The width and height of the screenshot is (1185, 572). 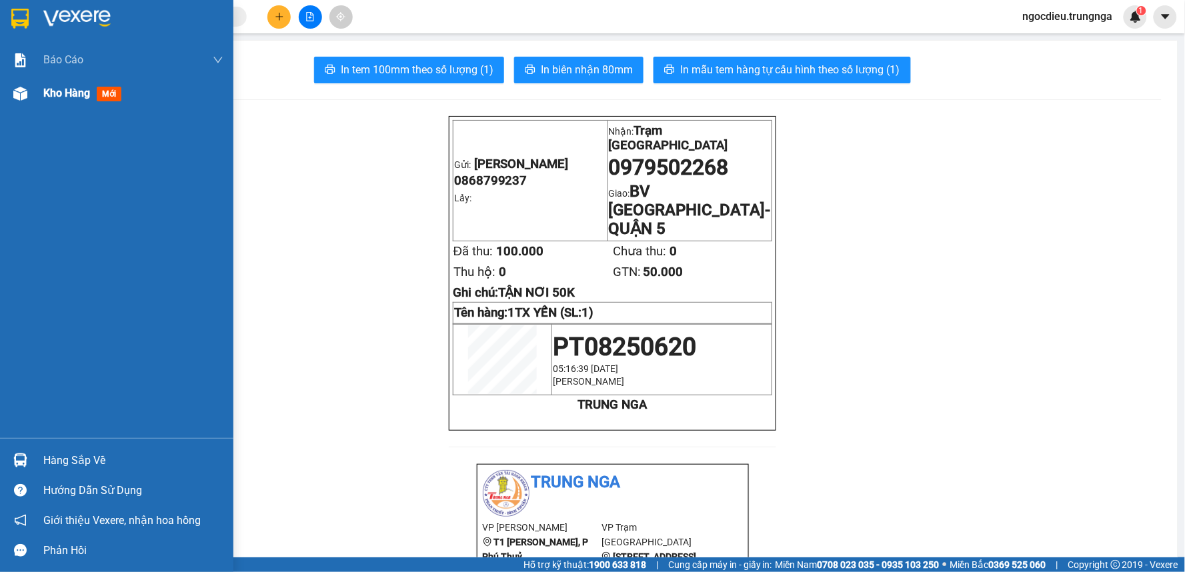 I want to click on p: Gửi:, so click(x=530, y=164).